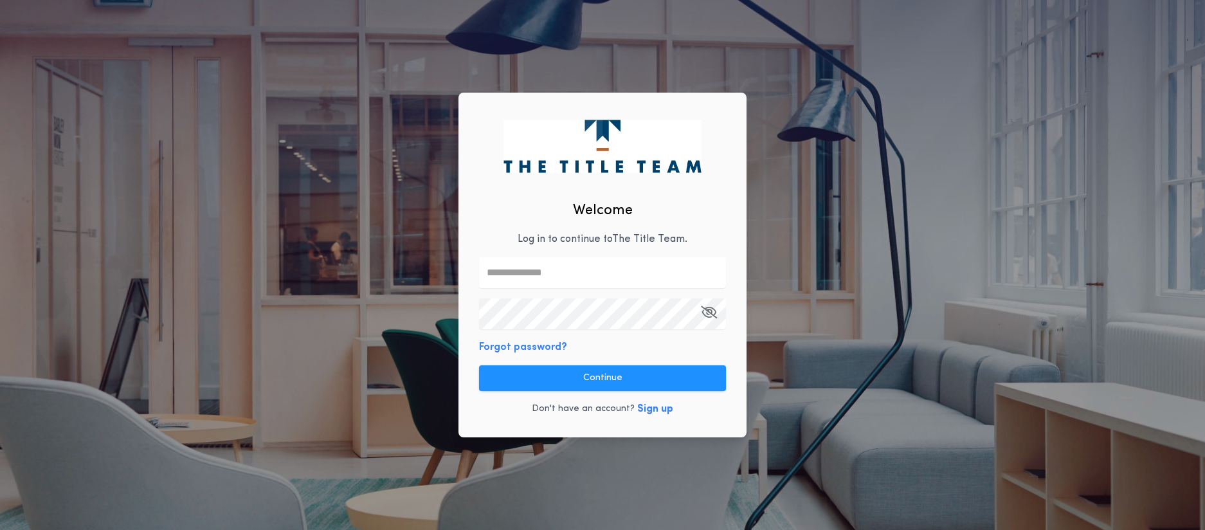  Describe the element at coordinates (602, 146) in the screenshot. I see `img: logo` at that location.